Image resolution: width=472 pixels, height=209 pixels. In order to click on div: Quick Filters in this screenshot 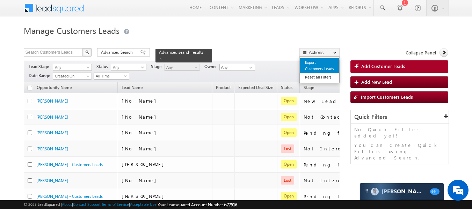, I will do `click(400, 117)`.